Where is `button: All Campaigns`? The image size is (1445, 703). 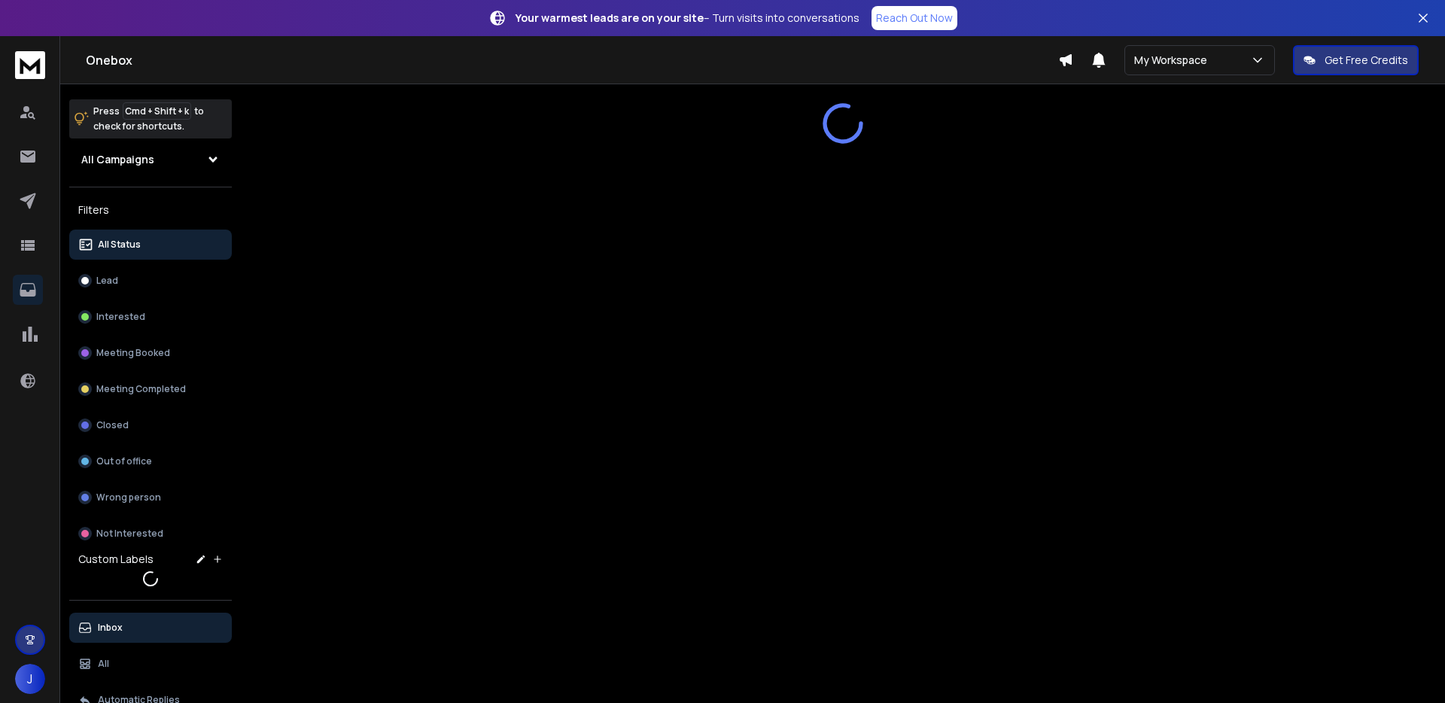 button: All Campaigns is located at coordinates (151, 160).